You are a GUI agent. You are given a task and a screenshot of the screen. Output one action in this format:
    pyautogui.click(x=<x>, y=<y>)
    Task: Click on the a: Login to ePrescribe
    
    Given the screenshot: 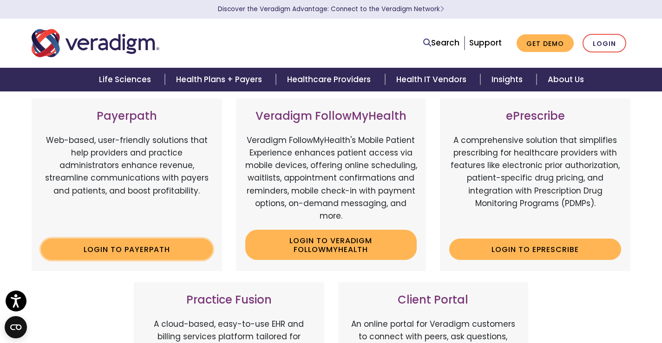 What is the action you would take?
    pyautogui.click(x=535, y=249)
    